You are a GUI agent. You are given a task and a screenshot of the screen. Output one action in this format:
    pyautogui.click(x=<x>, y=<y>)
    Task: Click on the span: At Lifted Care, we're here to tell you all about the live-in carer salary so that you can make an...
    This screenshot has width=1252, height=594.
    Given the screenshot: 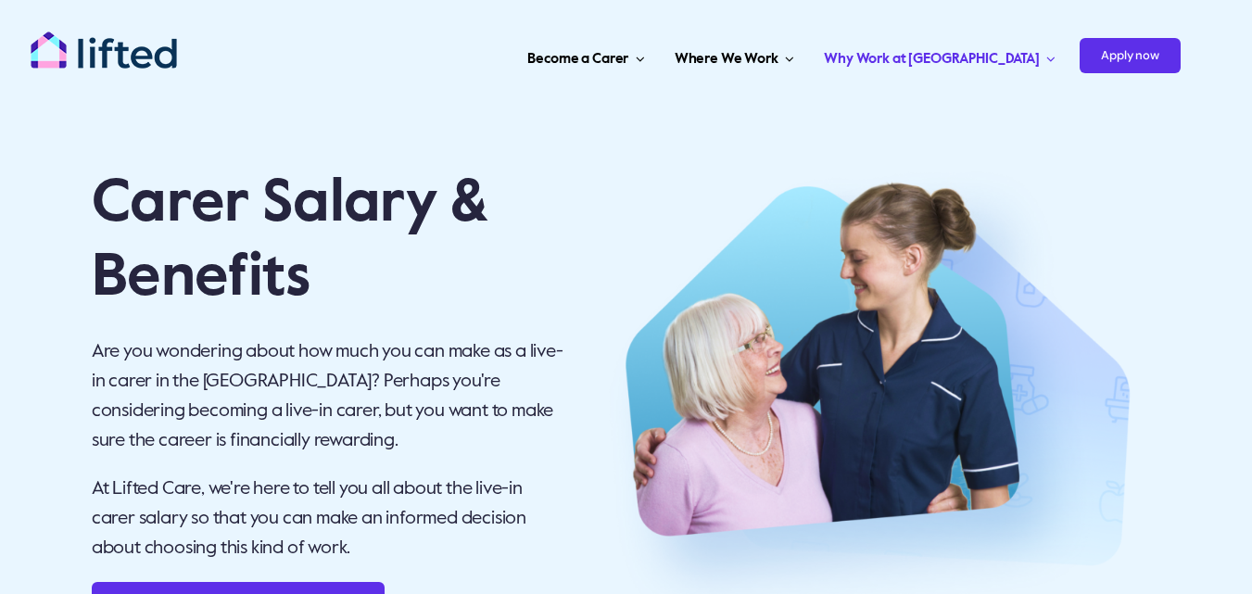 What is the action you would take?
    pyautogui.click(x=309, y=519)
    